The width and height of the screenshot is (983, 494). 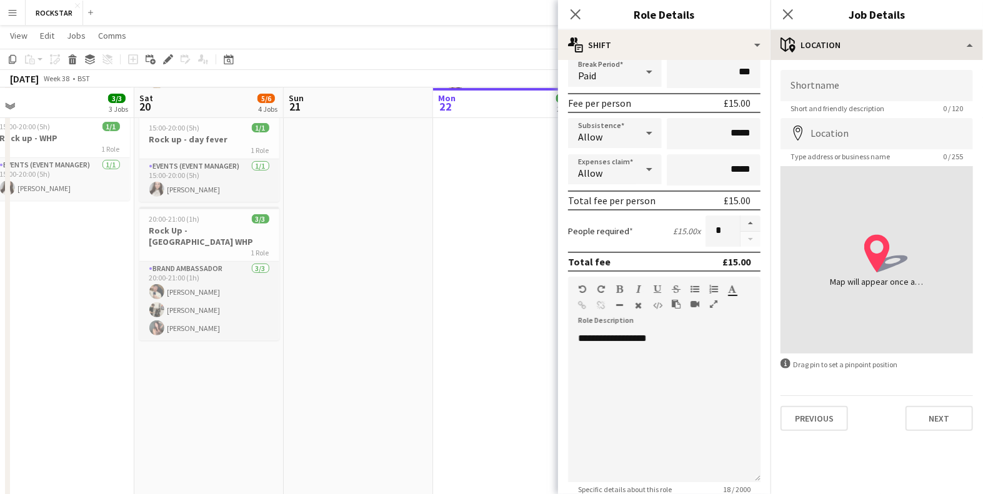 What do you see at coordinates (714, 304) in the screenshot?
I see `button: Fullscreen` at bounding box center [714, 304].